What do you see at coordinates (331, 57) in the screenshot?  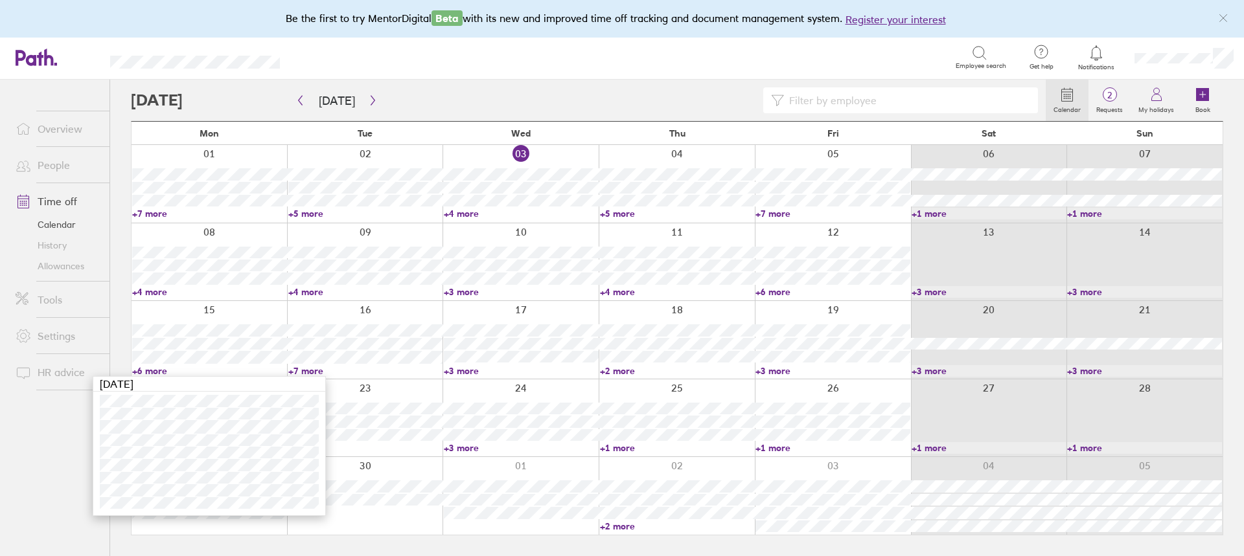 I see `div: Search` at bounding box center [331, 57].